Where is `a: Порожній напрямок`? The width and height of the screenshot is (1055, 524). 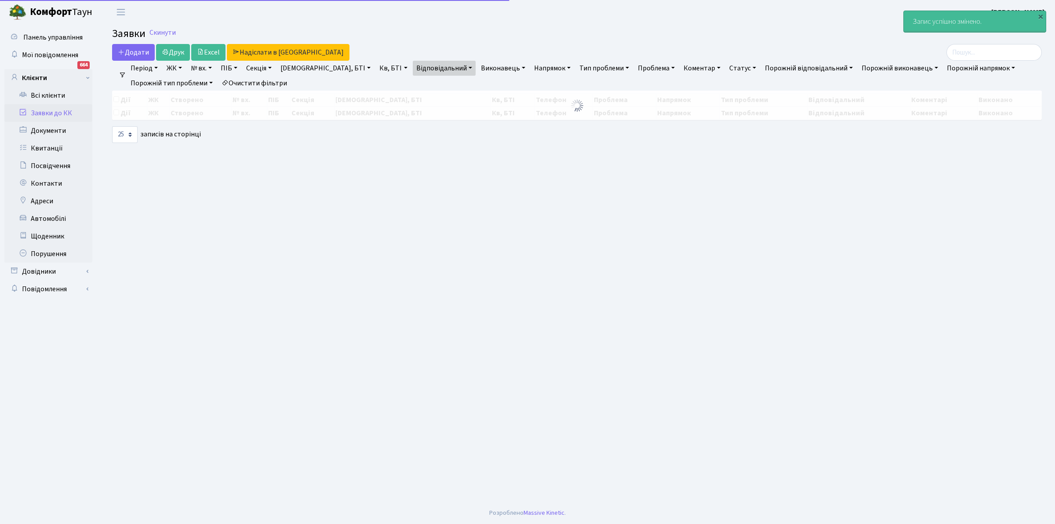 a: Порожній напрямок is located at coordinates (981, 68).